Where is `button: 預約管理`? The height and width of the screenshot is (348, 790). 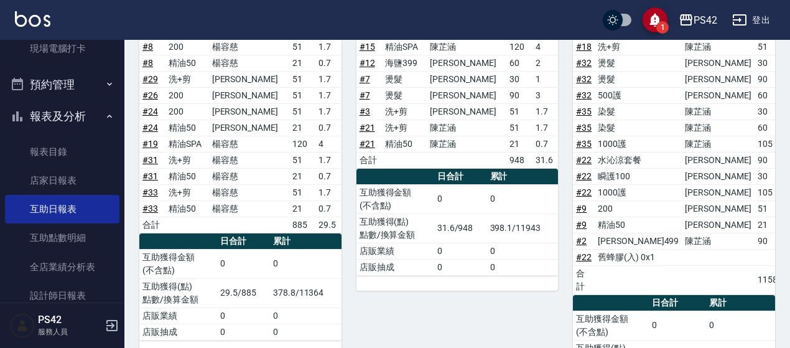
button: 預約管理 is located at coordinates (62, 85).